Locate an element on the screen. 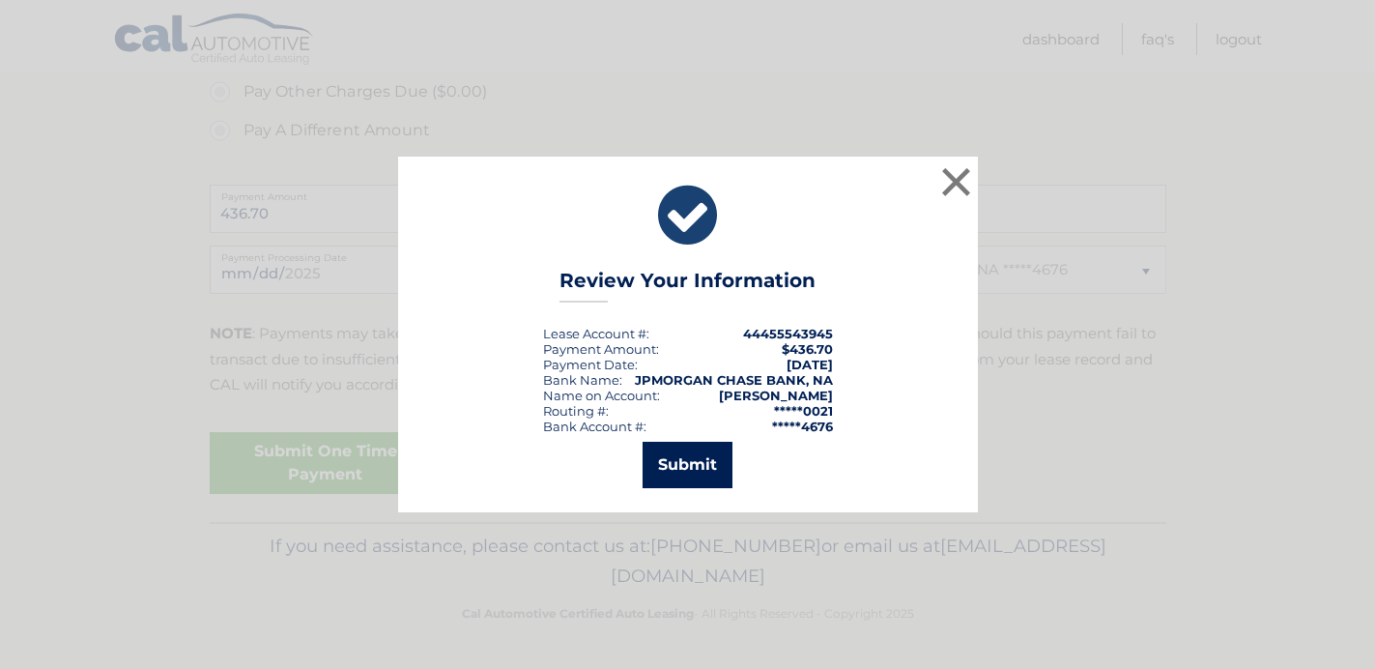 The image size is (1375, 669). button: Submit is located at coordinates (687, 465).